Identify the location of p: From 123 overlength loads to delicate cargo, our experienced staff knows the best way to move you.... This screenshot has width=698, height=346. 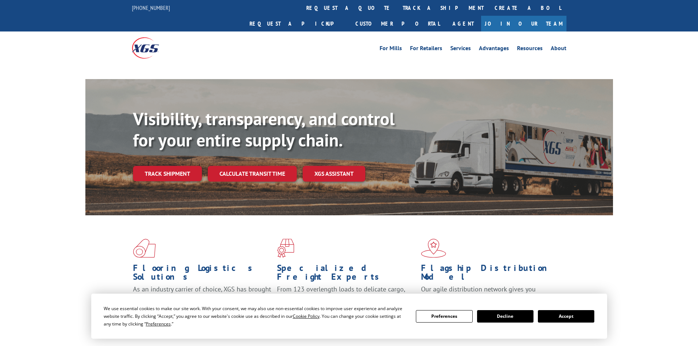
(346, 301).